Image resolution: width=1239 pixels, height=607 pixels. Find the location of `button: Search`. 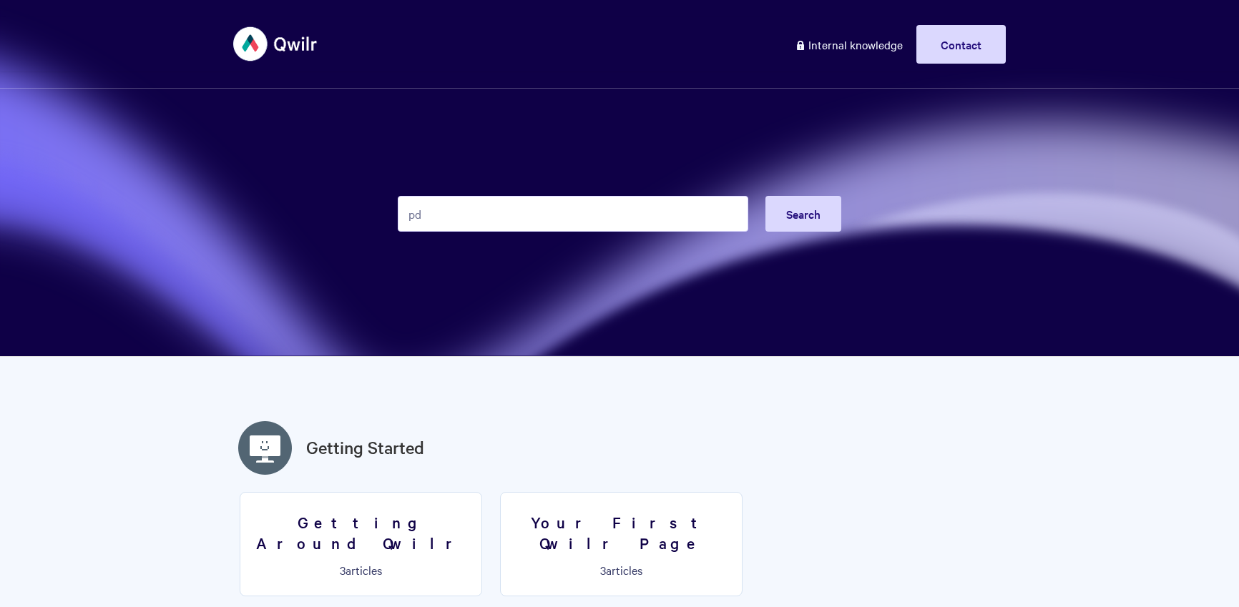

button: Search is located at coordinates (803, 214).